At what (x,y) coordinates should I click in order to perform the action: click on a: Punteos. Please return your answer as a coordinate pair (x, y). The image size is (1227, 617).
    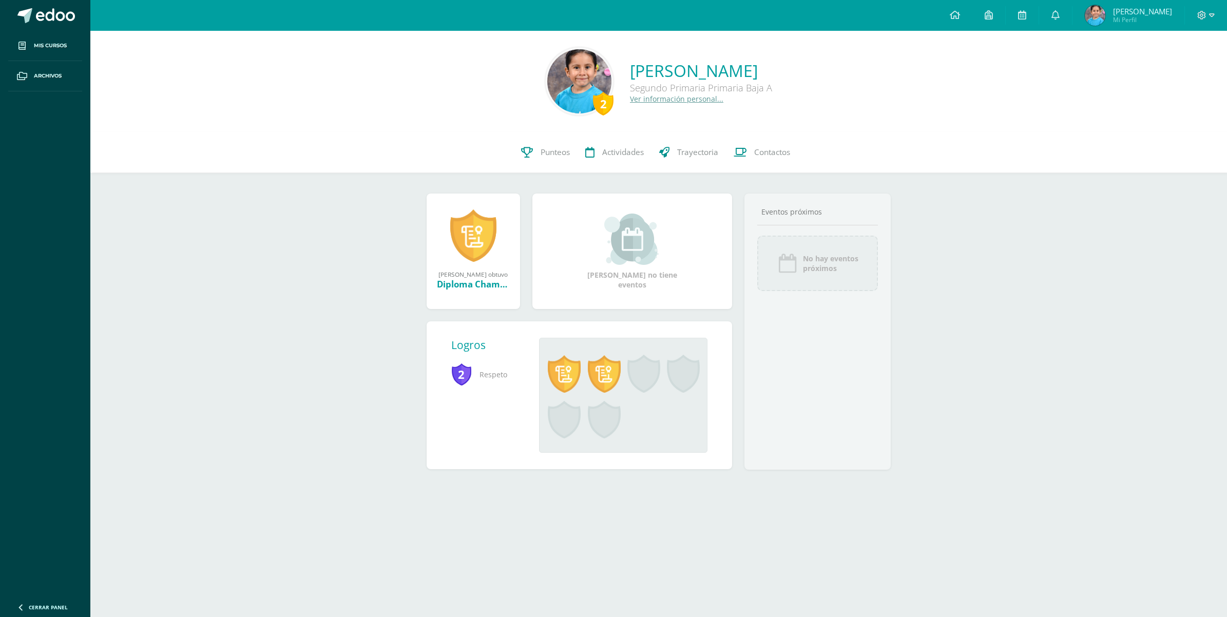
    Looking at the image, I should click on (545, 152).